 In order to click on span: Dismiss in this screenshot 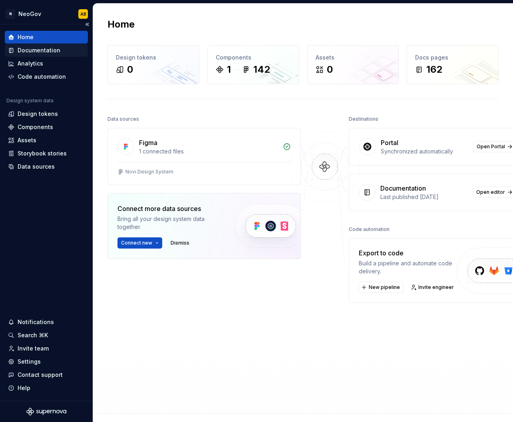, I will do `click(180, 243)`.